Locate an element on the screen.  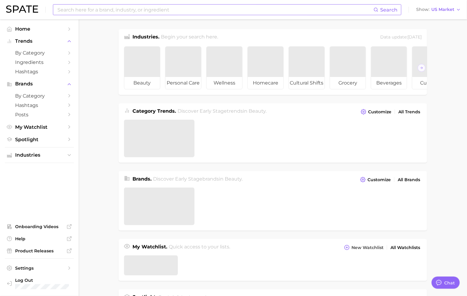
a: Product Releases is located at coordinates (39, 250).